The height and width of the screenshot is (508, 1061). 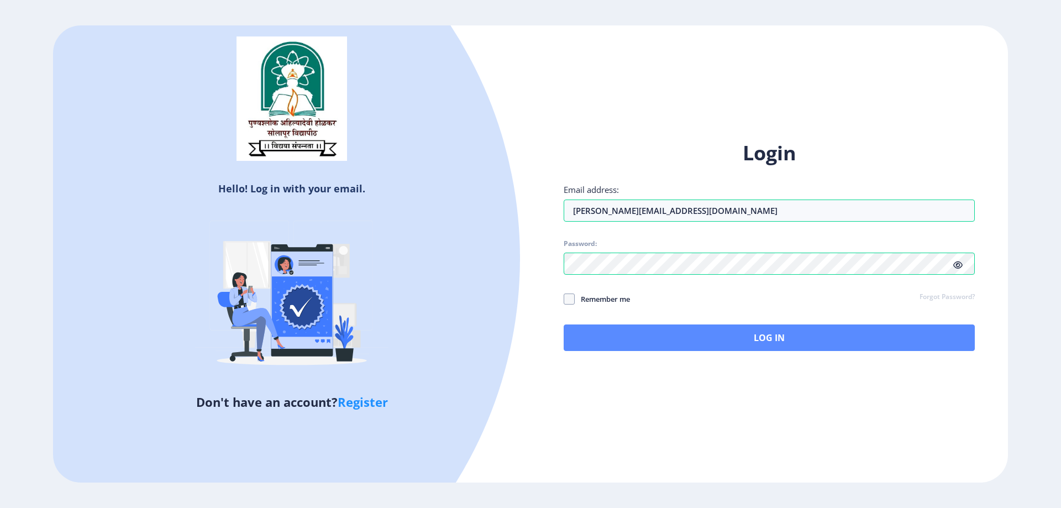 What do you see at coordinates (769, 338) in the screenshot?
I see `button: Log In` at bounding box center [769, 338].